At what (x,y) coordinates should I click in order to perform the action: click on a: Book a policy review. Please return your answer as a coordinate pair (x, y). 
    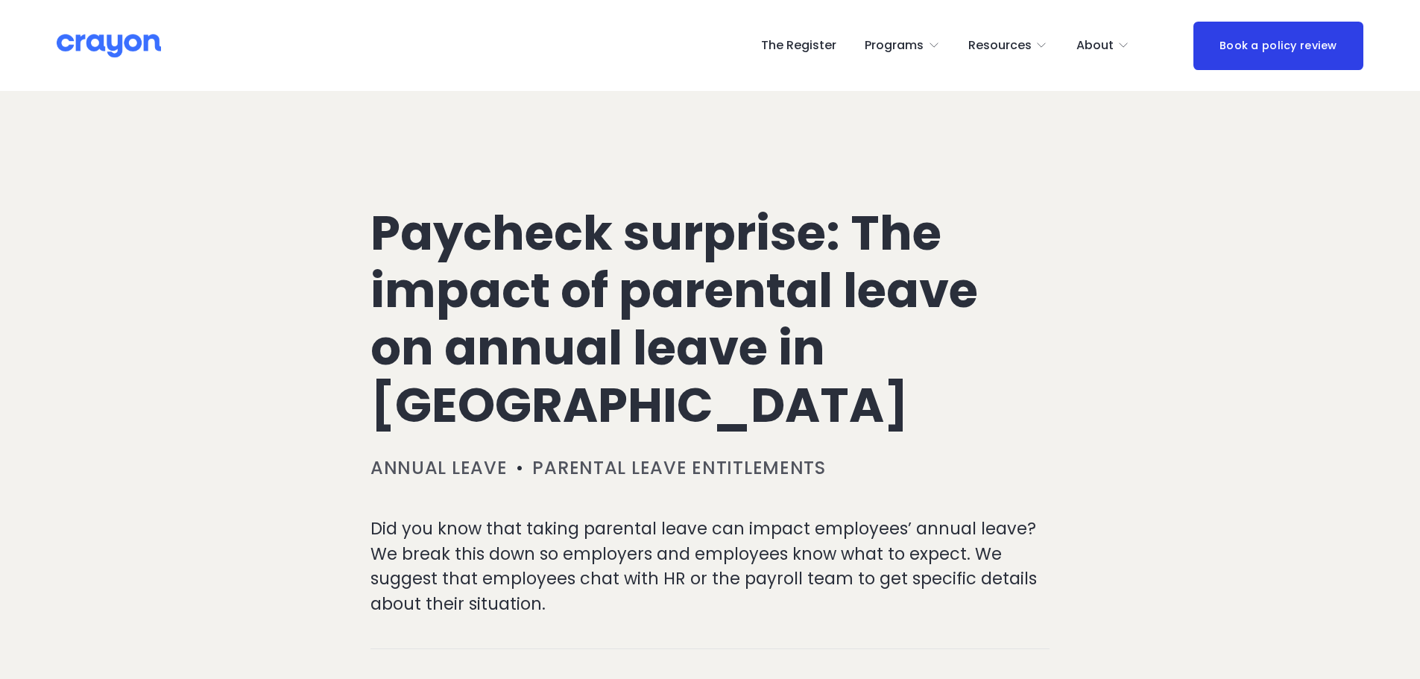
    Looking at the image, I should click on (1278, 45).